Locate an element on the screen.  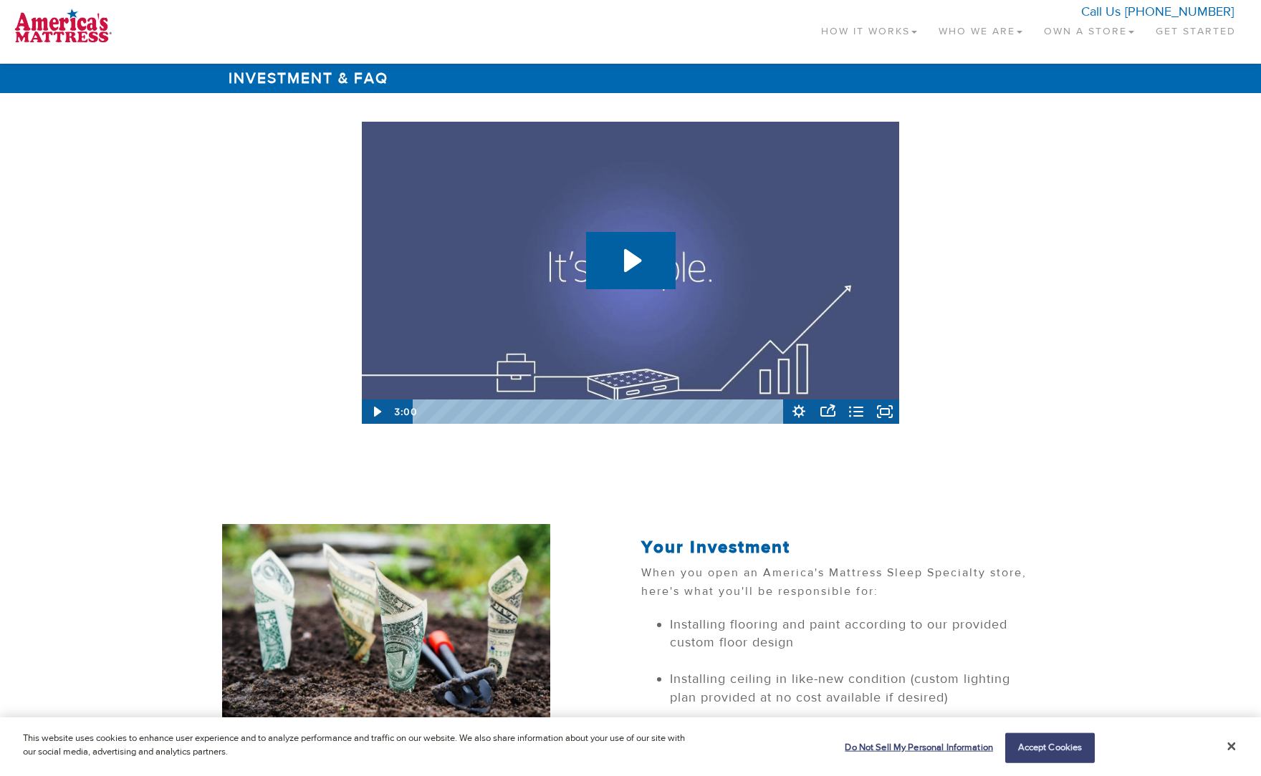
button: Open sharing menu is located at coordinates (827, 412).